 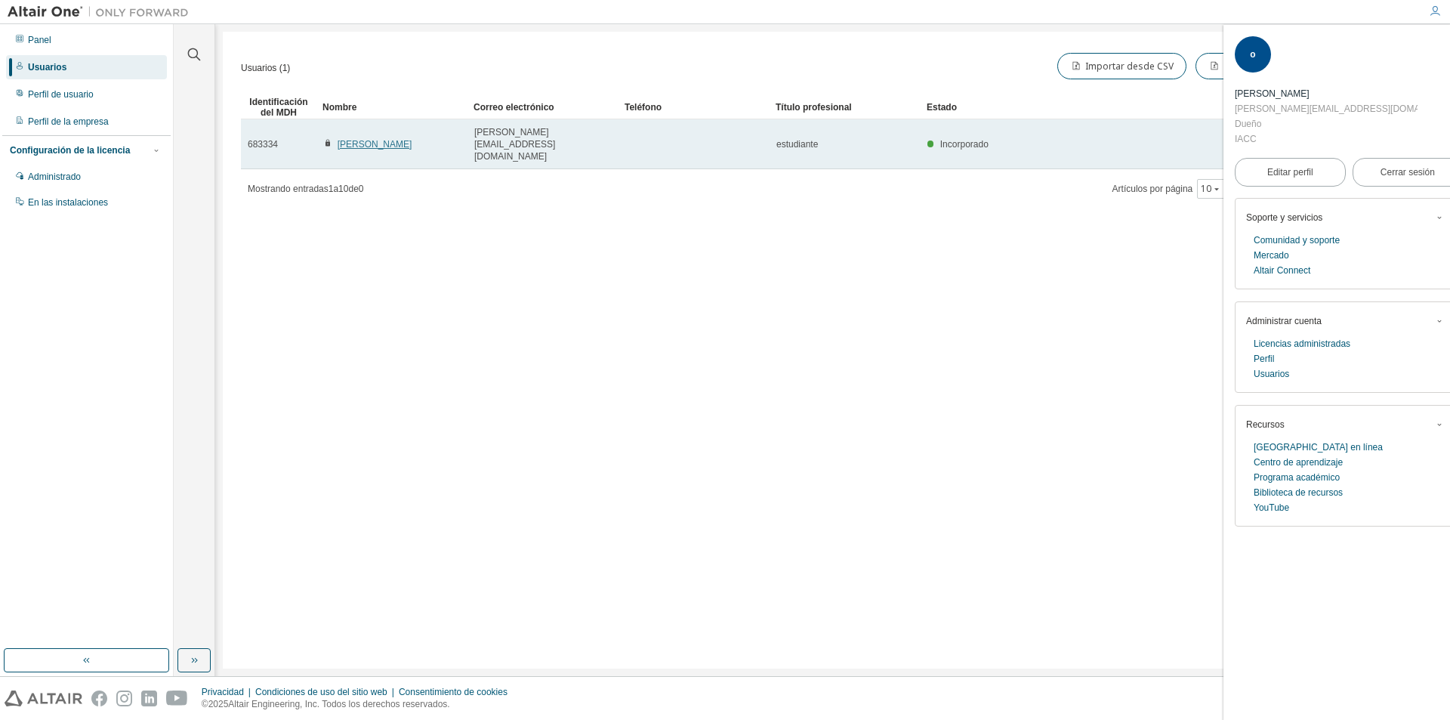 I want to click on img: youtube.svg, so click(x=177, y=698).